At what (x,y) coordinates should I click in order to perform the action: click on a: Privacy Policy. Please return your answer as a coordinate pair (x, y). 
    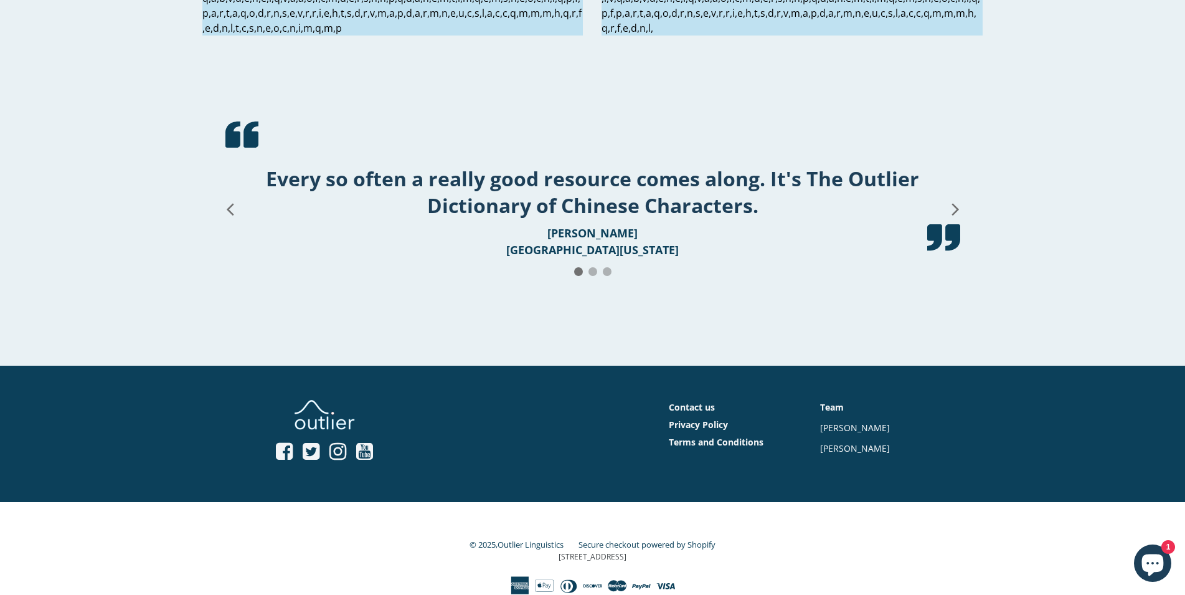
    Looking at the image, I should click on (698, 424).